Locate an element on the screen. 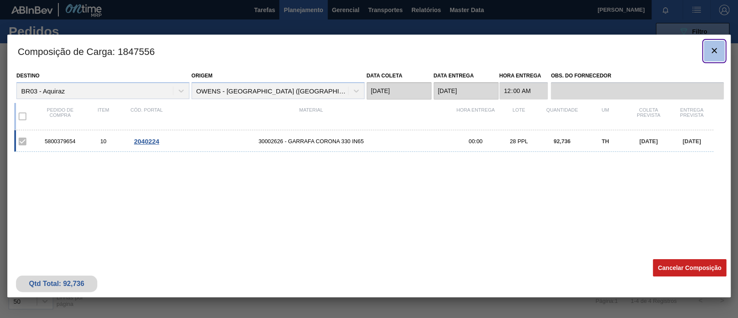 The height and width of the screenshot is (318, 738). h3: Composição de Carga : 1847556 is located at coordinates (369, 51).